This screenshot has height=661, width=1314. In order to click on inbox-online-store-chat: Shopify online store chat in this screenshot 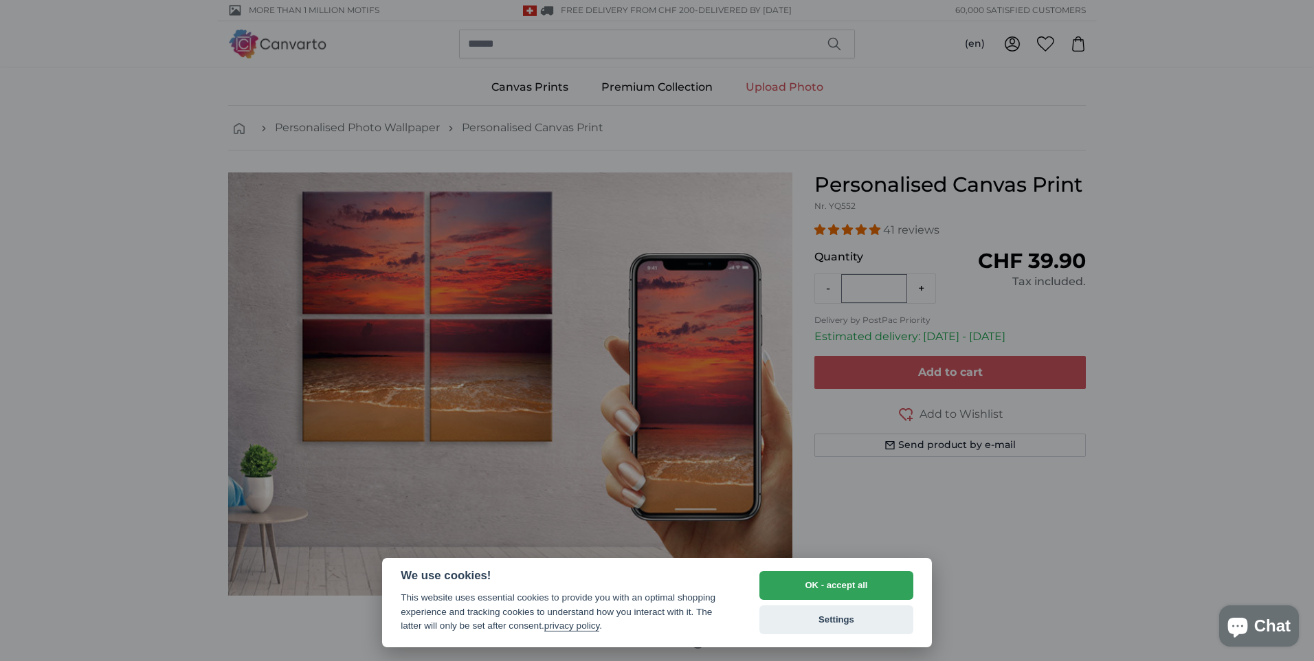, I will do `click(1259, 627)`.